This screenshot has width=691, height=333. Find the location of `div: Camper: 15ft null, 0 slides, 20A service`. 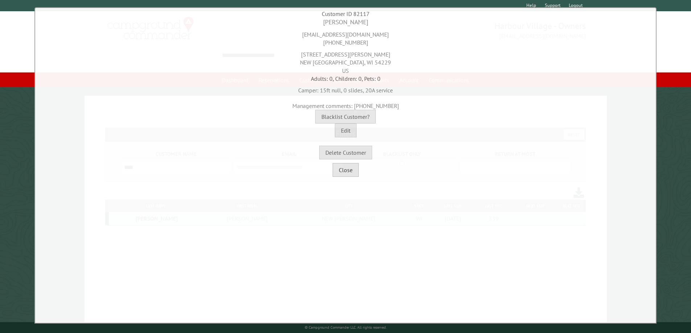

div: Camper: 15ft null, 0 slides, 20A service is located at coordinates (345, 88).